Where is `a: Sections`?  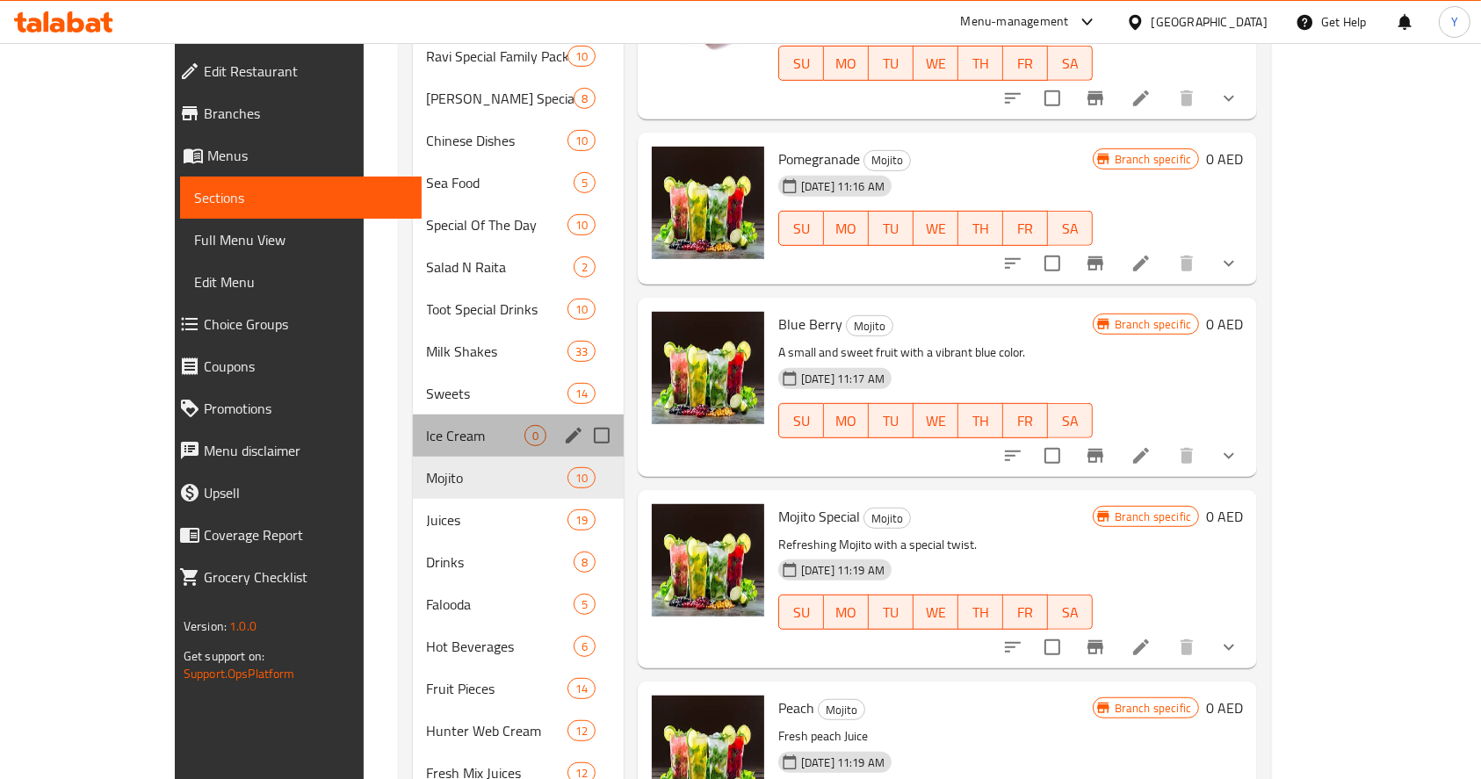 a: Sections is located at coordinates (301, 198).